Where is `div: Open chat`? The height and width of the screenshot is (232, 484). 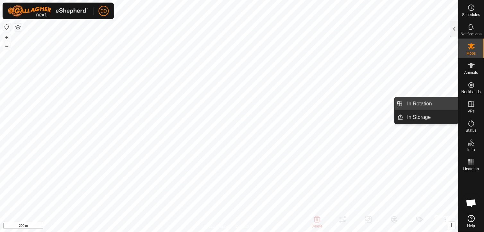
div: Open chat is located at coordinates (472, 203).